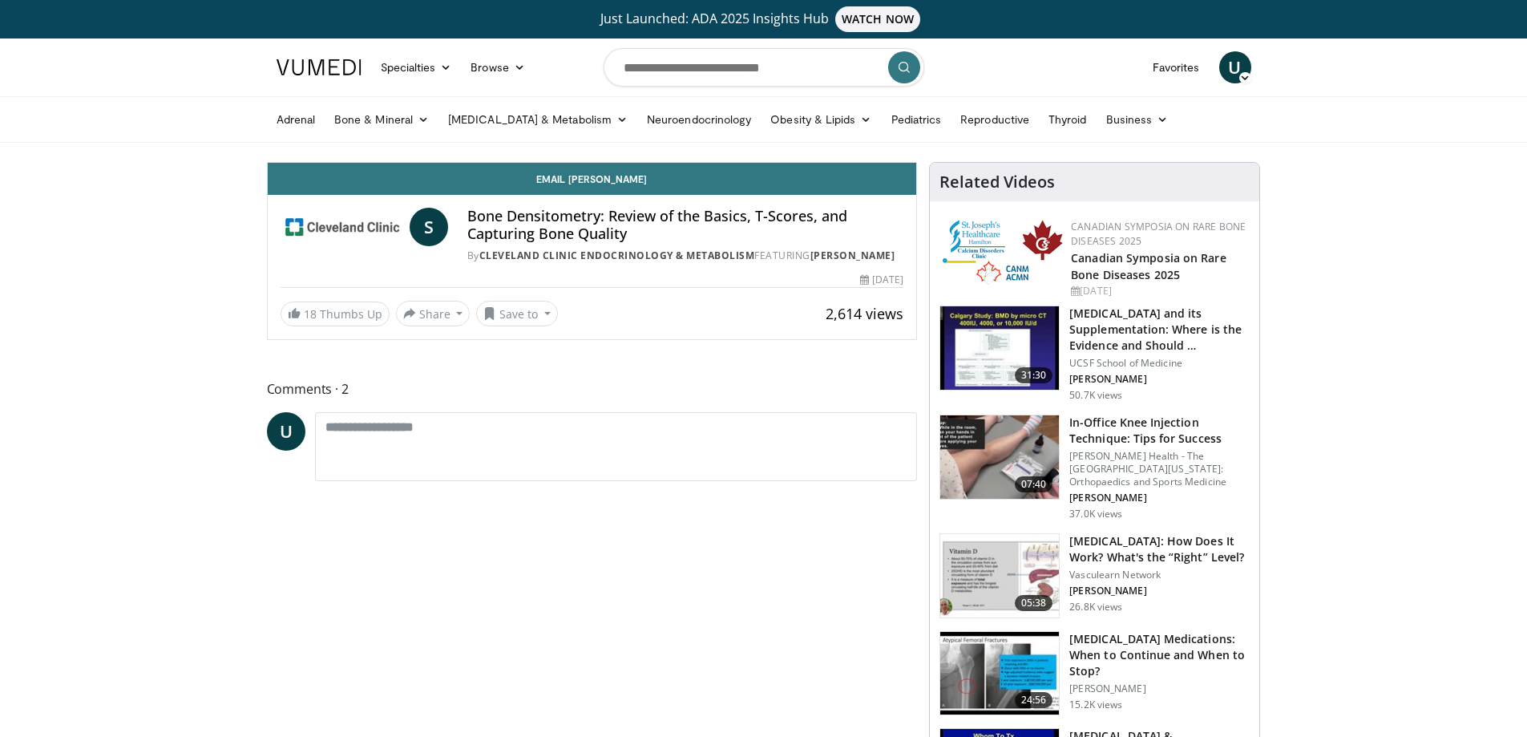  What do you see at coordinates (1000, 576) in the screenshot?
I see `img: 8daf03b8-df50-44bc-88e2-7c154046af55.150x105_q85_crop-smart_upscale.jpg` at bounding box center [1000, 576].